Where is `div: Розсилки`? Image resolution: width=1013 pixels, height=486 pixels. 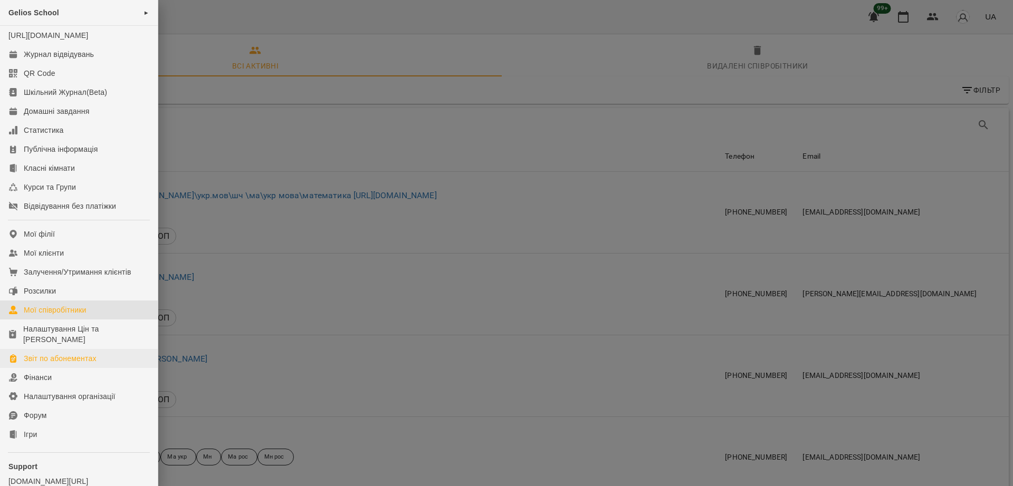 div: Розсилки is located at coordinates (40, 291).